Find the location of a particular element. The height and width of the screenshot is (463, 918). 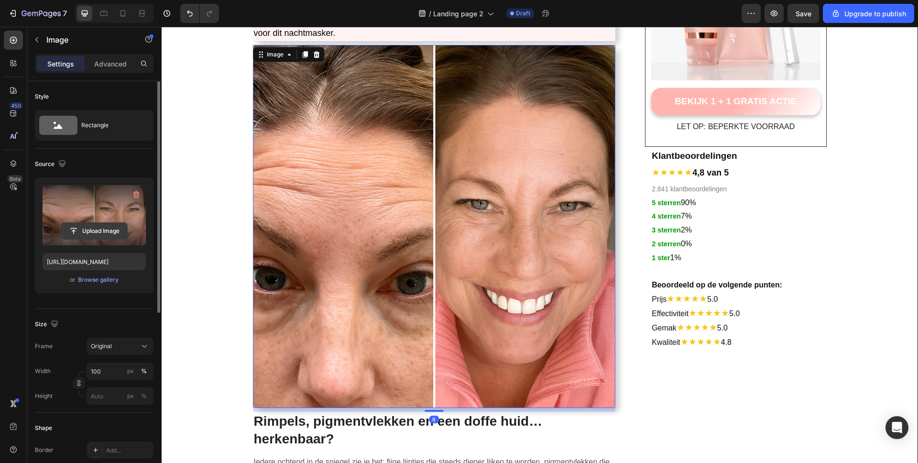

strong: 5 sterren is located at coordinates (505, 176).